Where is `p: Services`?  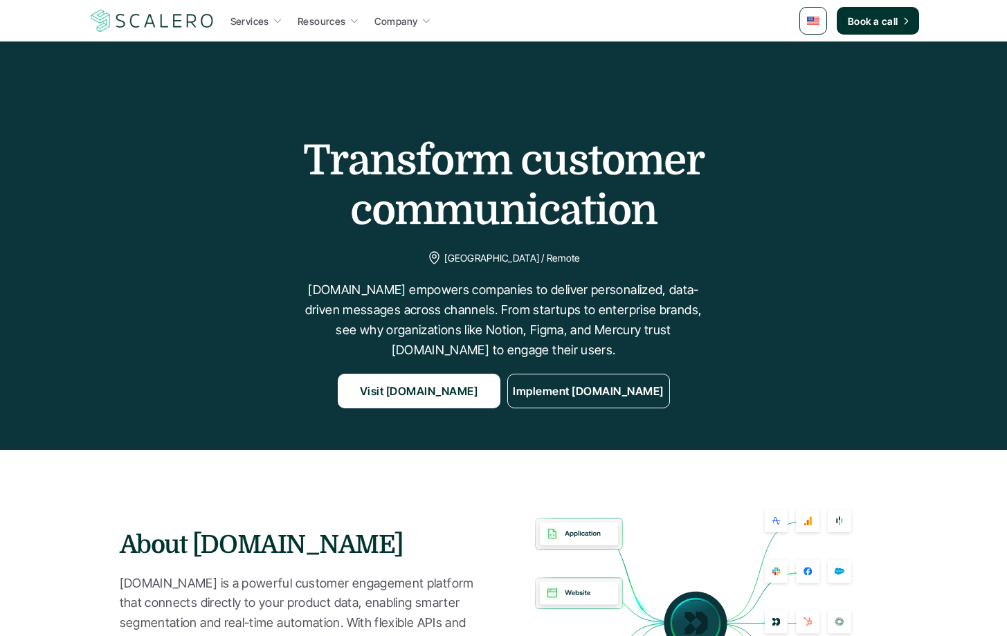 p: Services is located at coordinates (250, 21).